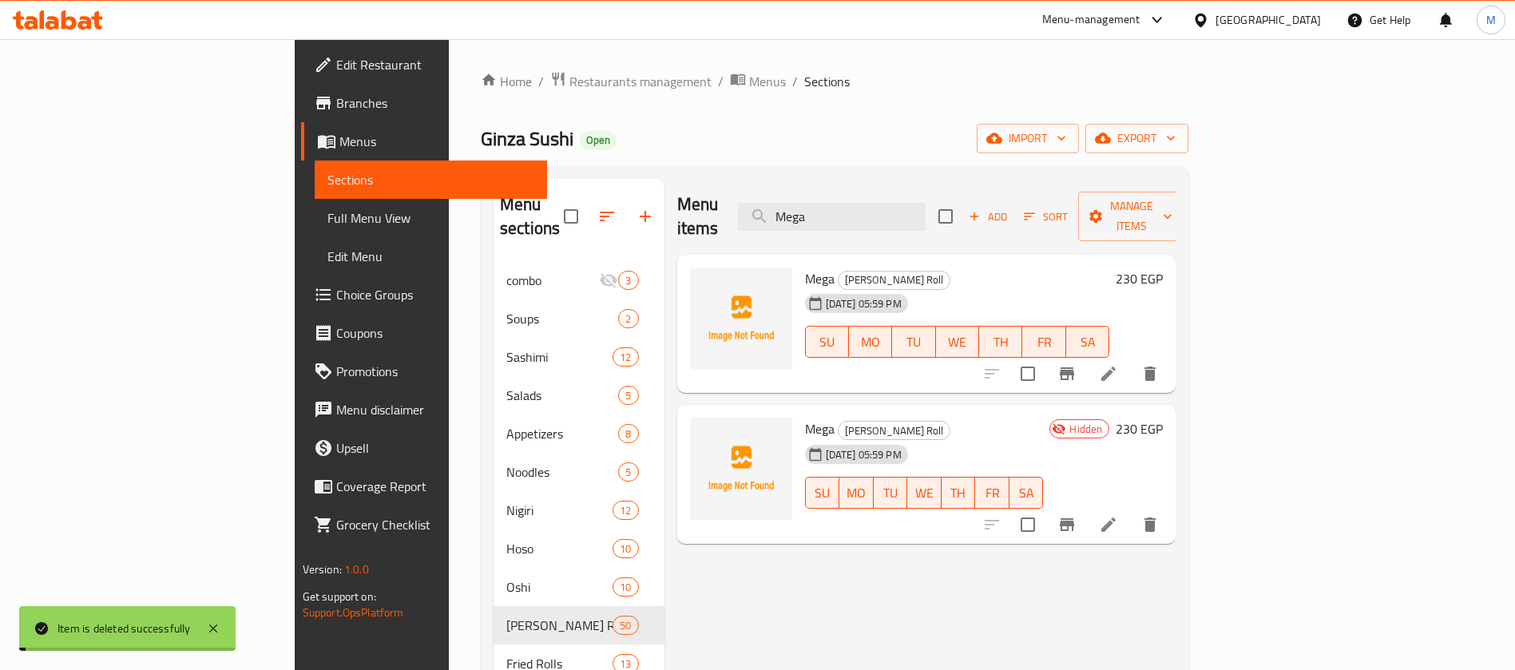 This screenshot has width=1515, height=670. Describe the element at coordinates (698, 216) in the screenshot. I see `h2: Menu items` at that location.